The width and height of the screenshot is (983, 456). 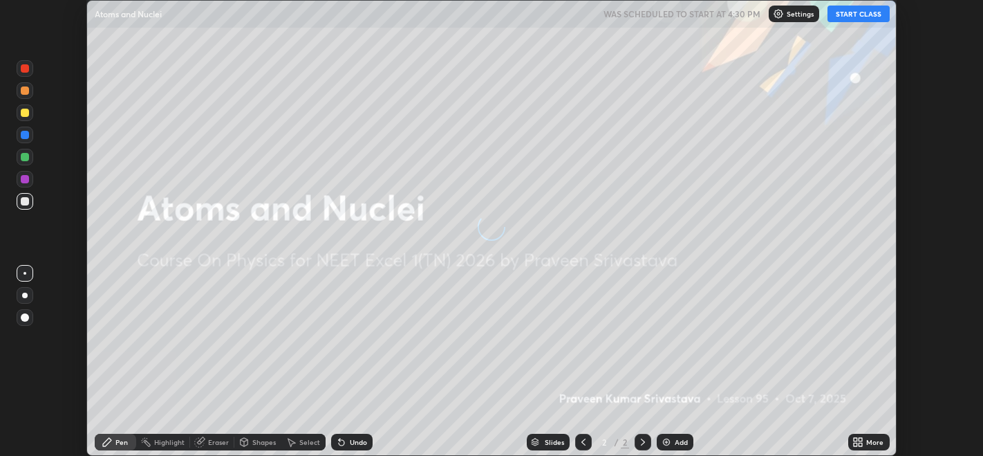 I want to click on img: class-settings-icons, so click(x=778, y=14).